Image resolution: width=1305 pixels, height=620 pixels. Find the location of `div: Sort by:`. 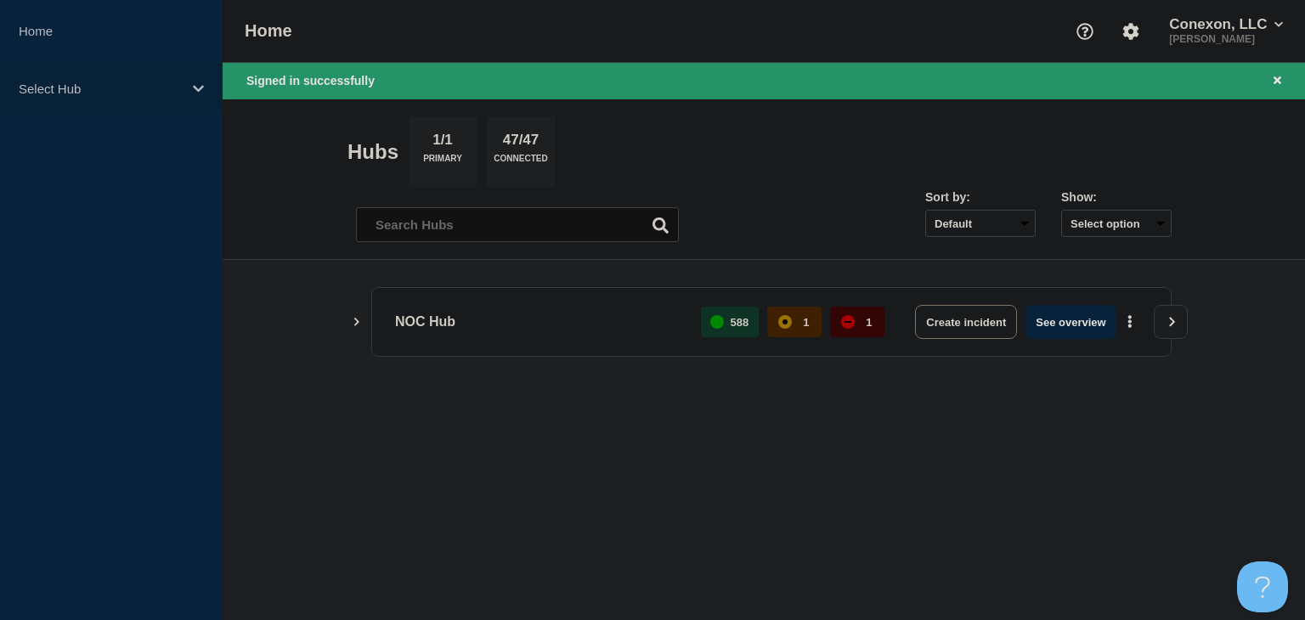

div: Sort by: is located at coordinates (980, 197).